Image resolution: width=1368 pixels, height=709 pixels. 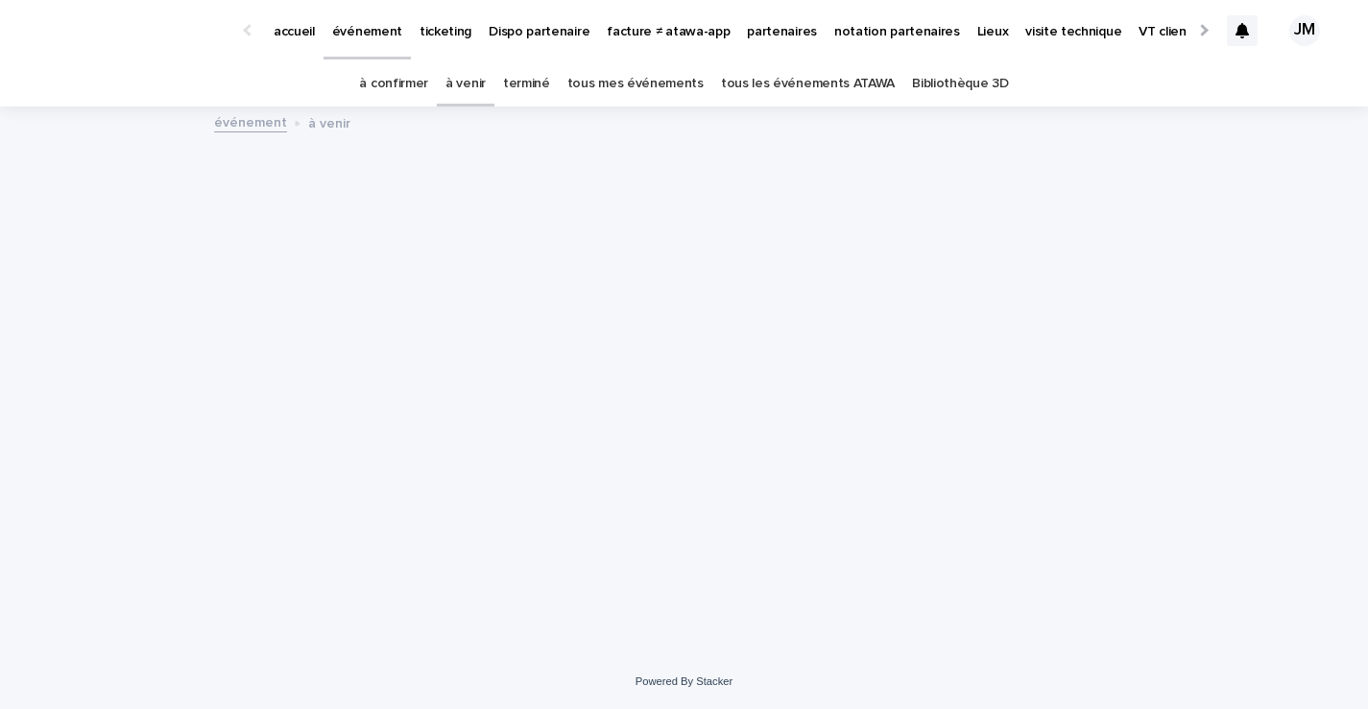 I want to click on a: Bibliothèque 3D, so click(x=960, y=84).